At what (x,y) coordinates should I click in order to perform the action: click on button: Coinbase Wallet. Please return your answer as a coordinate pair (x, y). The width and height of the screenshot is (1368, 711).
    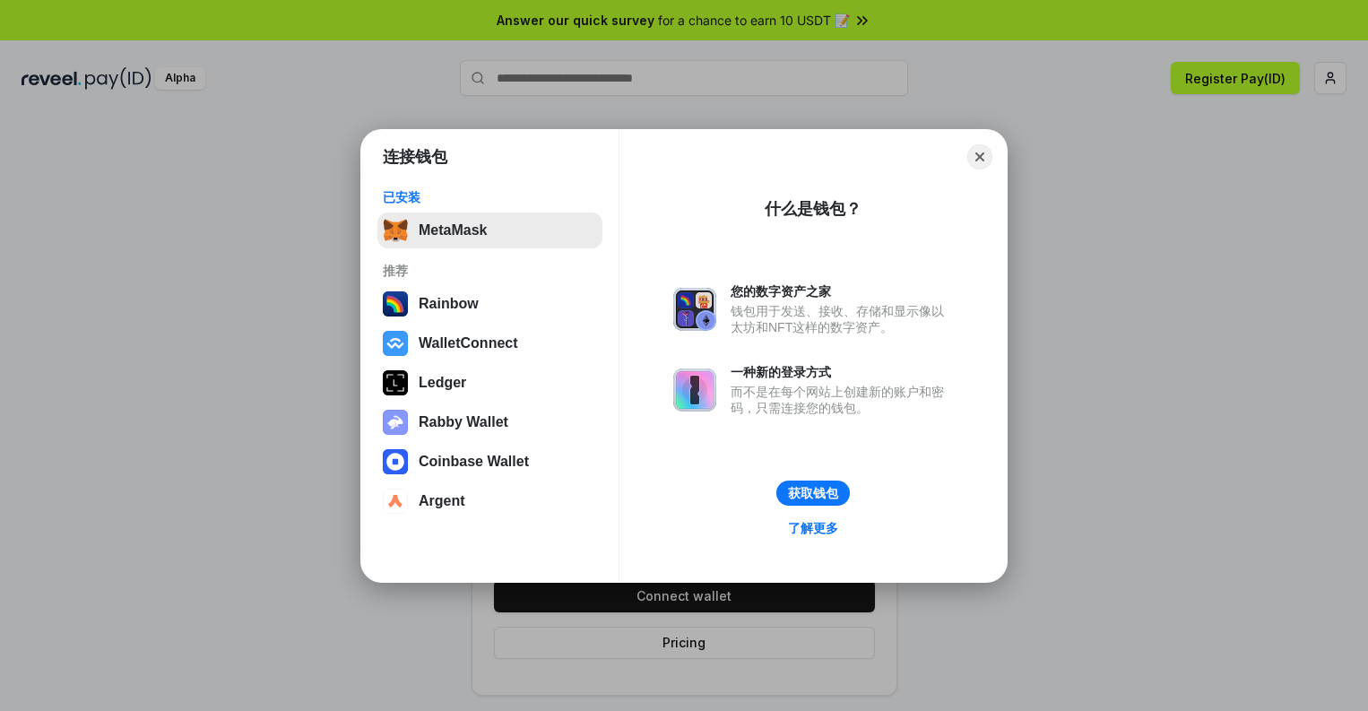
    Looking at the image, I should click on (489, 462).